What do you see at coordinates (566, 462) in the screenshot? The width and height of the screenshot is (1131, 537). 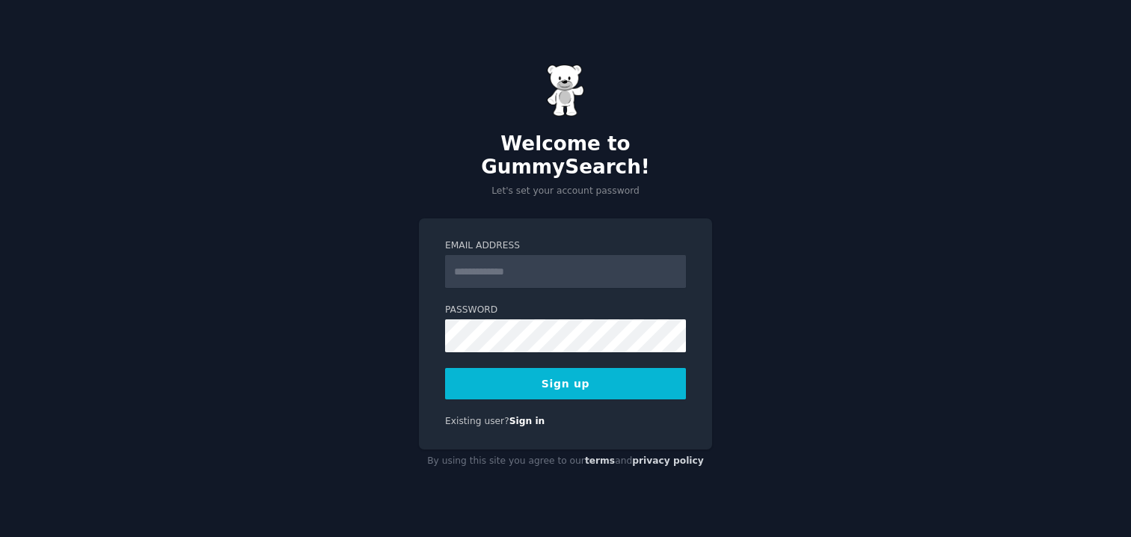 I see `div: By using this site you agree to our and` at bounding box center [566, 462].